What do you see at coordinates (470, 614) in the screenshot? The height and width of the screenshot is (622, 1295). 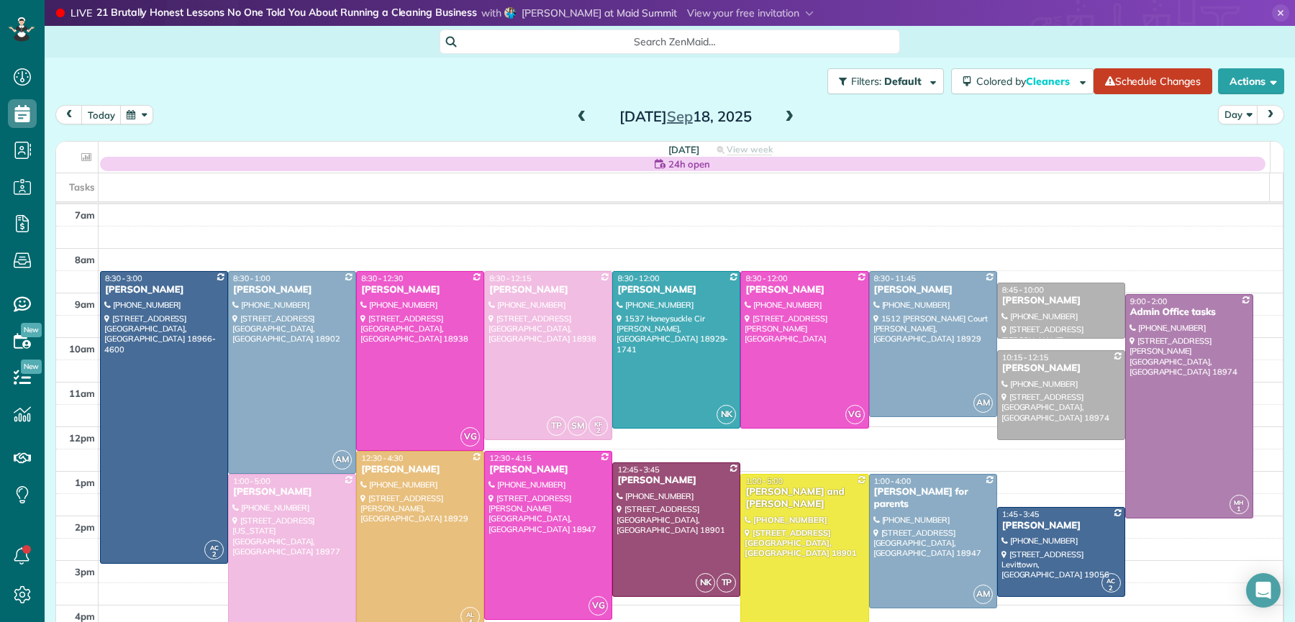 I see `span: AL` at bounding box center [470, 614].